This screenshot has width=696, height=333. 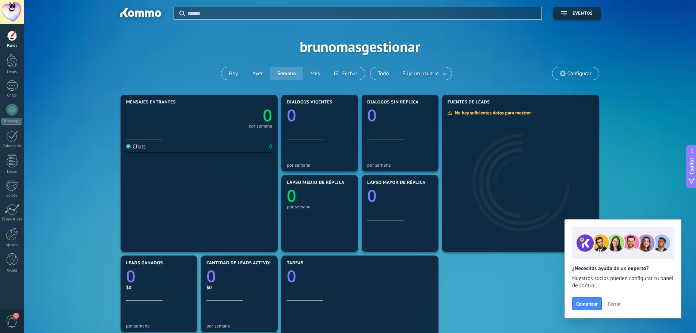 What do you see at coordinates (587, 304) in the screenshot?
I see `button: Comenzar` at bounding box center [587, 304].